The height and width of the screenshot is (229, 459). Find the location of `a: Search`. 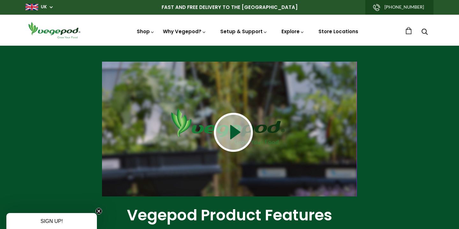

a: Search is located at coordinates (425, 32).